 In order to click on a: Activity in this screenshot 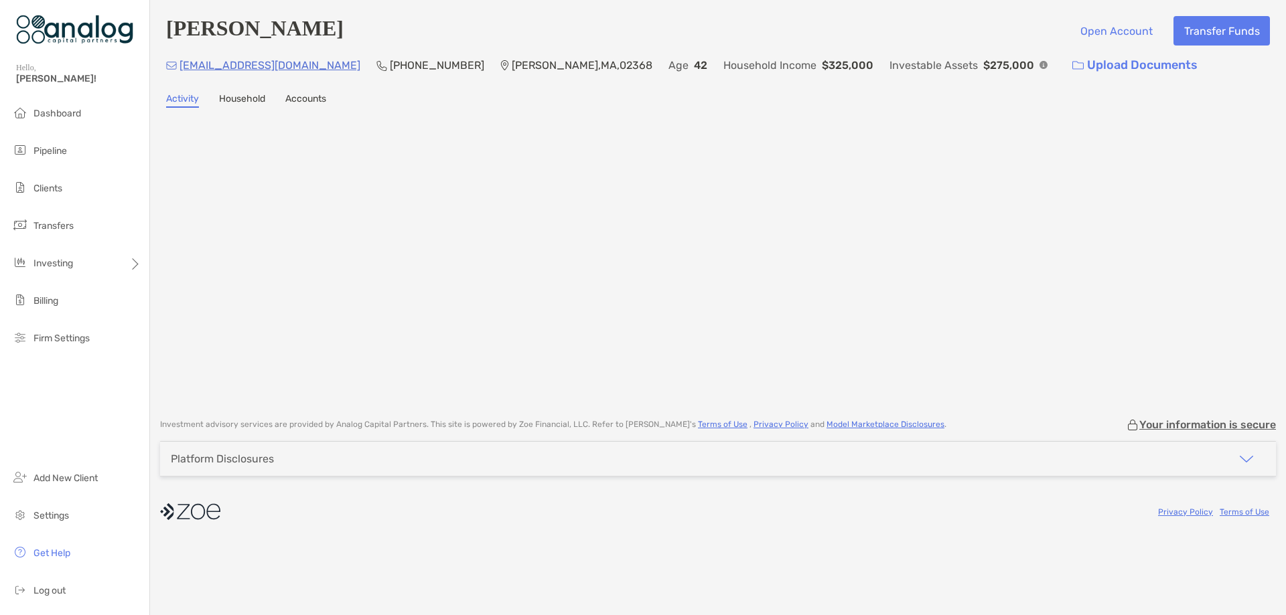, I will do `click(182, 100)`.